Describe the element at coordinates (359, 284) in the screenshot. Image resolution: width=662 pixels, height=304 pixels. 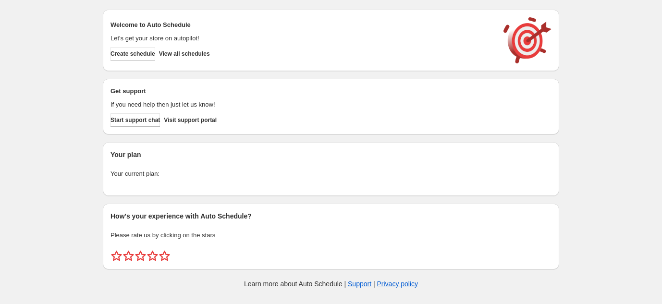
I see `a: Support` at that location.